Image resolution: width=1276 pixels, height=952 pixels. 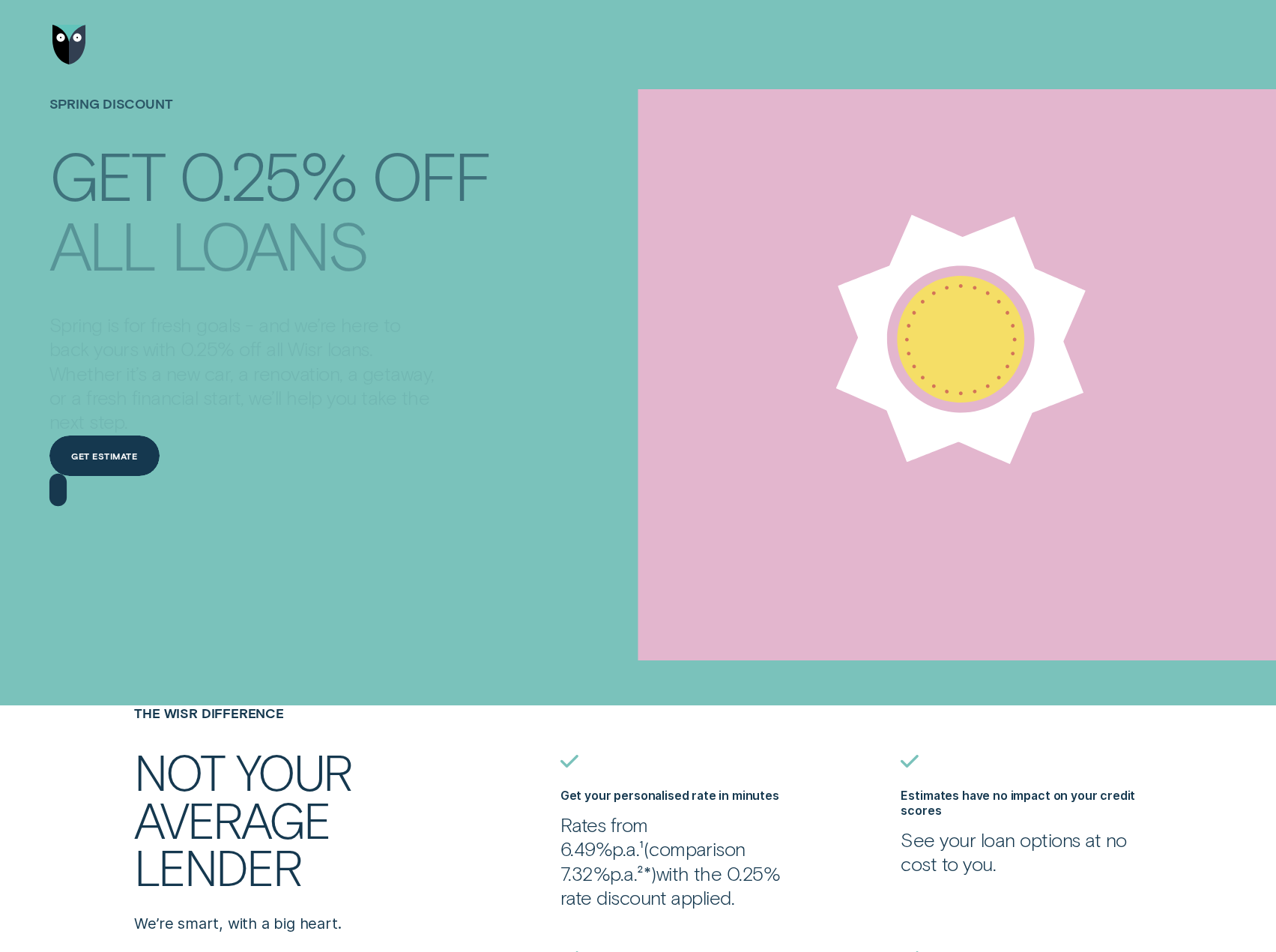 I want to click on div: off, so click(x=431, y=174).